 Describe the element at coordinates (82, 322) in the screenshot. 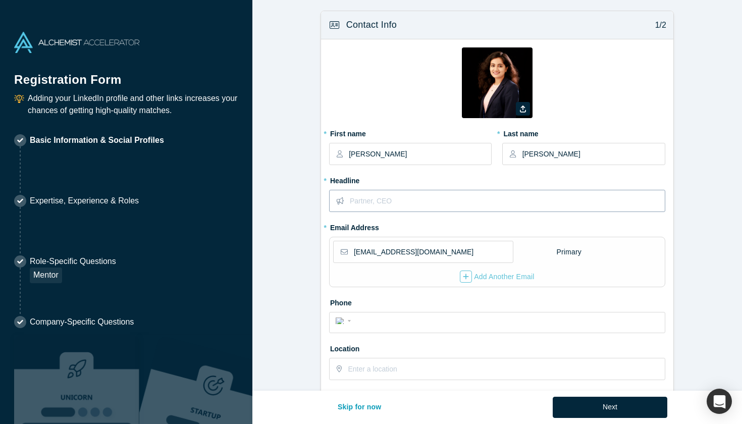

I see `p: Company-Specific Questions` at that location.